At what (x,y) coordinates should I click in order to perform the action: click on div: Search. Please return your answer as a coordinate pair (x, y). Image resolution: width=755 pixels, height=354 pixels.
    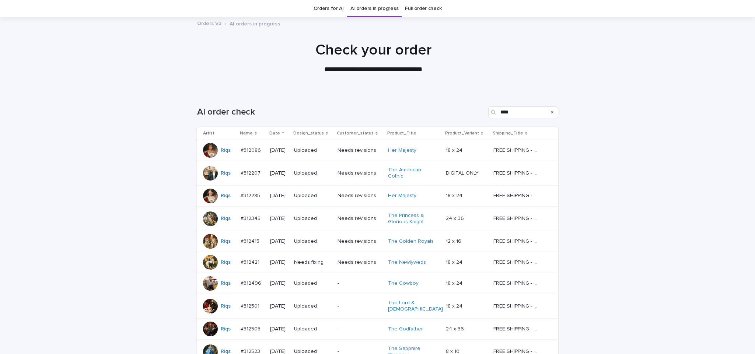
    Looking at the image, I should click on (523, 112).